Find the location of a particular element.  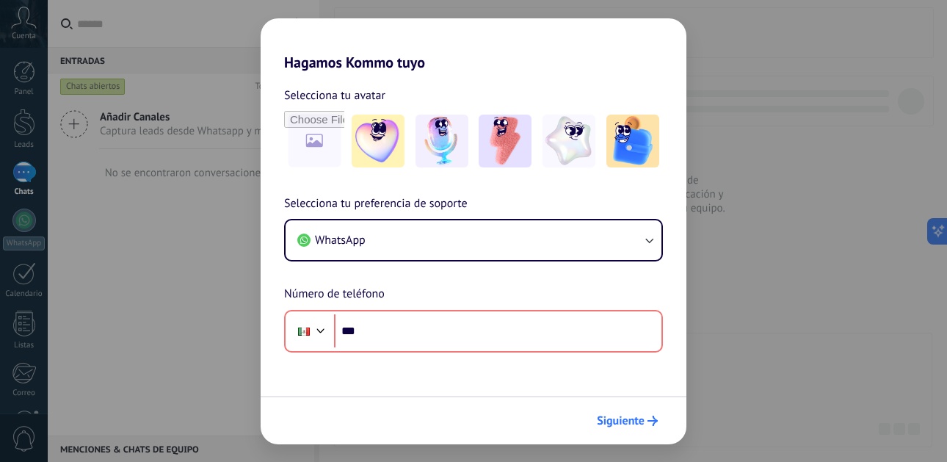

span: Selecciona tu preferencia de soporte is located at coordinates (376, 204).